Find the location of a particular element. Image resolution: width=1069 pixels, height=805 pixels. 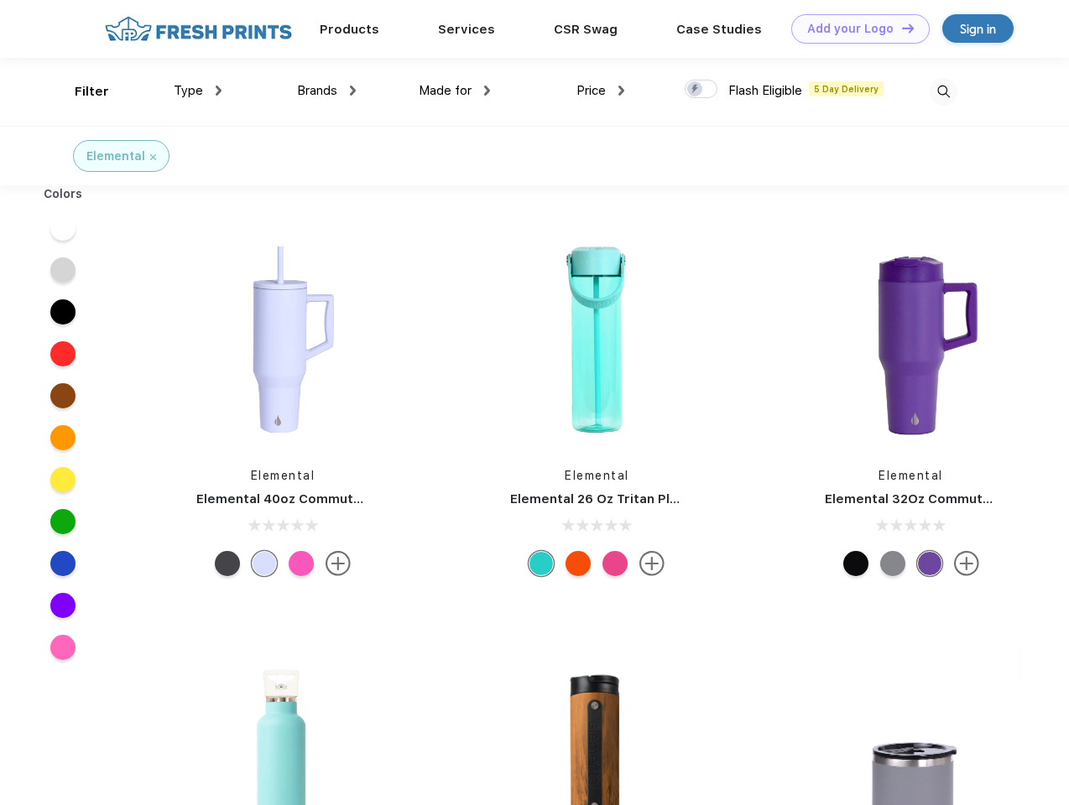

span: Brands is located at coordinates (317, 91).